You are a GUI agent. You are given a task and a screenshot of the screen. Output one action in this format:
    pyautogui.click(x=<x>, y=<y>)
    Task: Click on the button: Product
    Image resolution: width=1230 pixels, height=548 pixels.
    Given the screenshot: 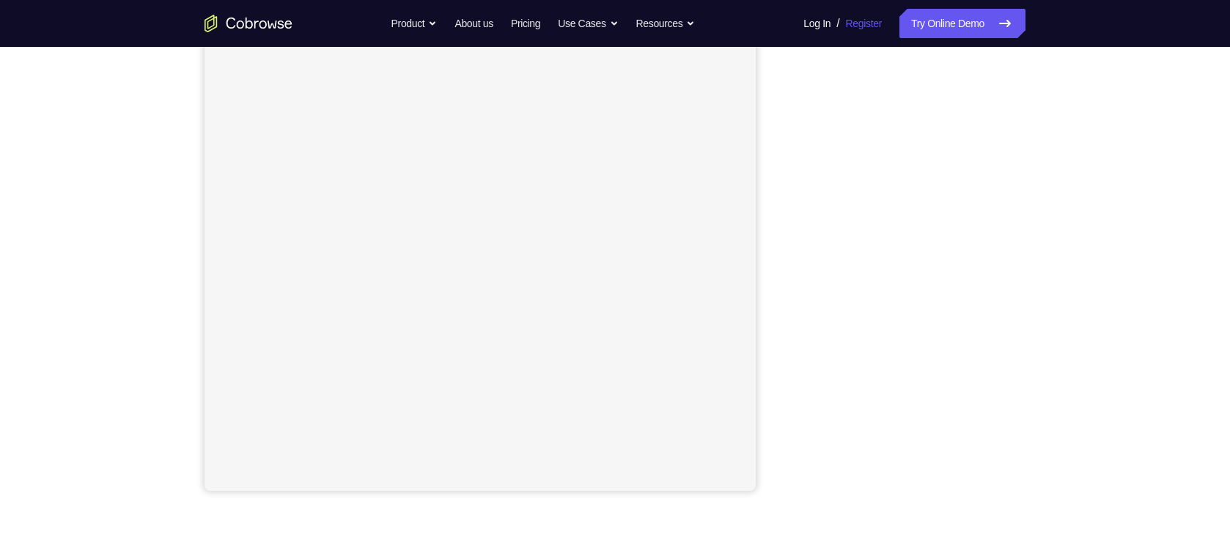 What is the action you would take?
    pyautogui.click(x=414, y=23)
    